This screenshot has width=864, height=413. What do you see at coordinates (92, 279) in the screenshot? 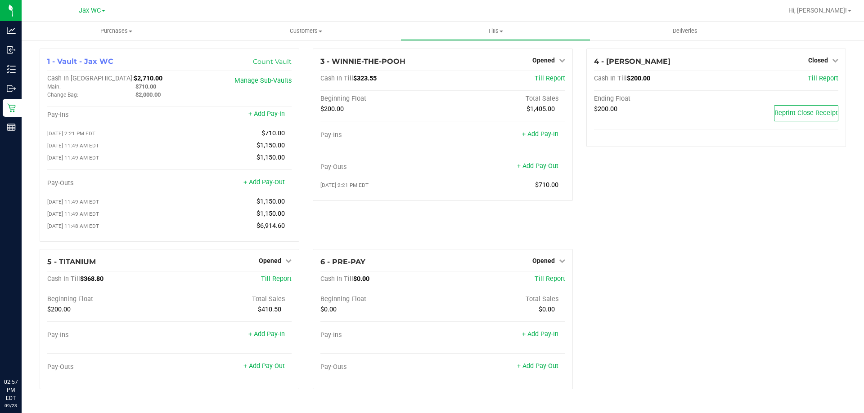
I see `span: $368.80` at bounding box center [92, 279].